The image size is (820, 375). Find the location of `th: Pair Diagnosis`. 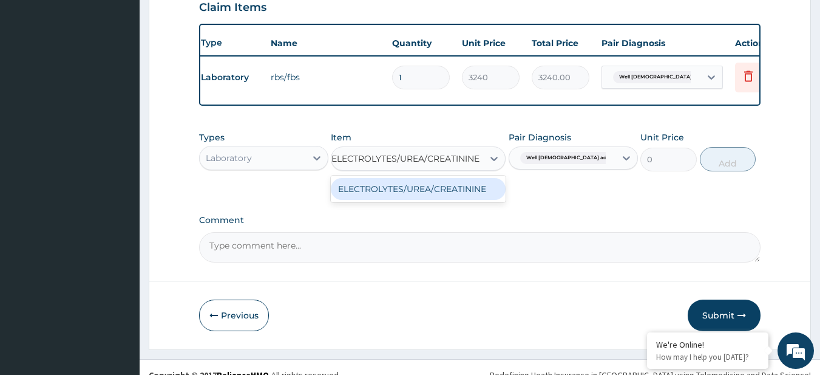

th: Pair Diagnosis is located at coordinates (663, 43).